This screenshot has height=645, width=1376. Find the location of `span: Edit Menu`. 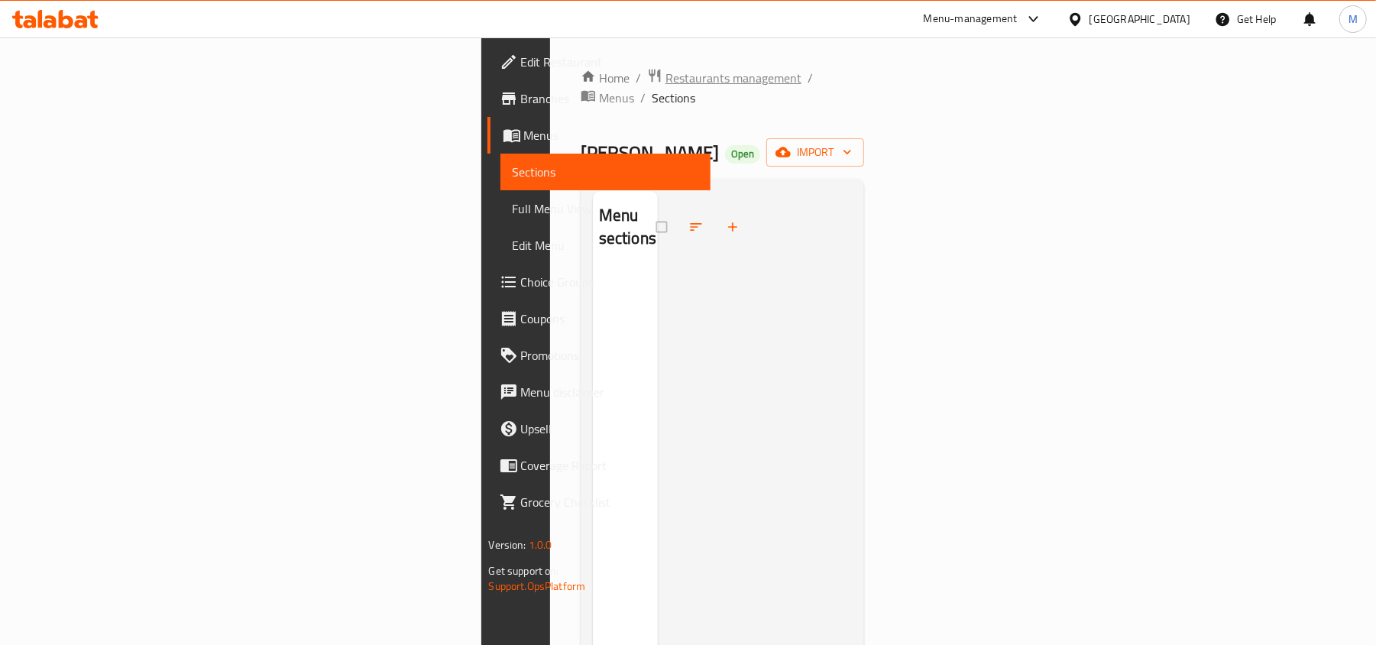

span: Edit Menu is located at coordinates (606, 245).